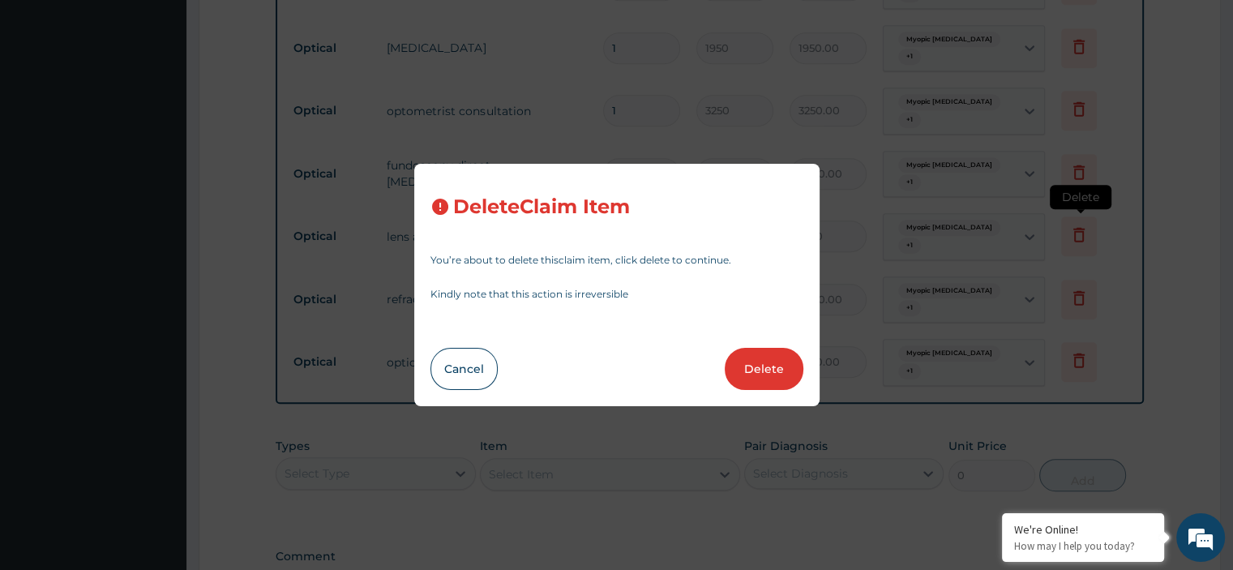 This screenshot has height=570, width=1233. Describe the element at coordinates (1083, 530) in the screenshot. I see `div: We're Online!` at that location.